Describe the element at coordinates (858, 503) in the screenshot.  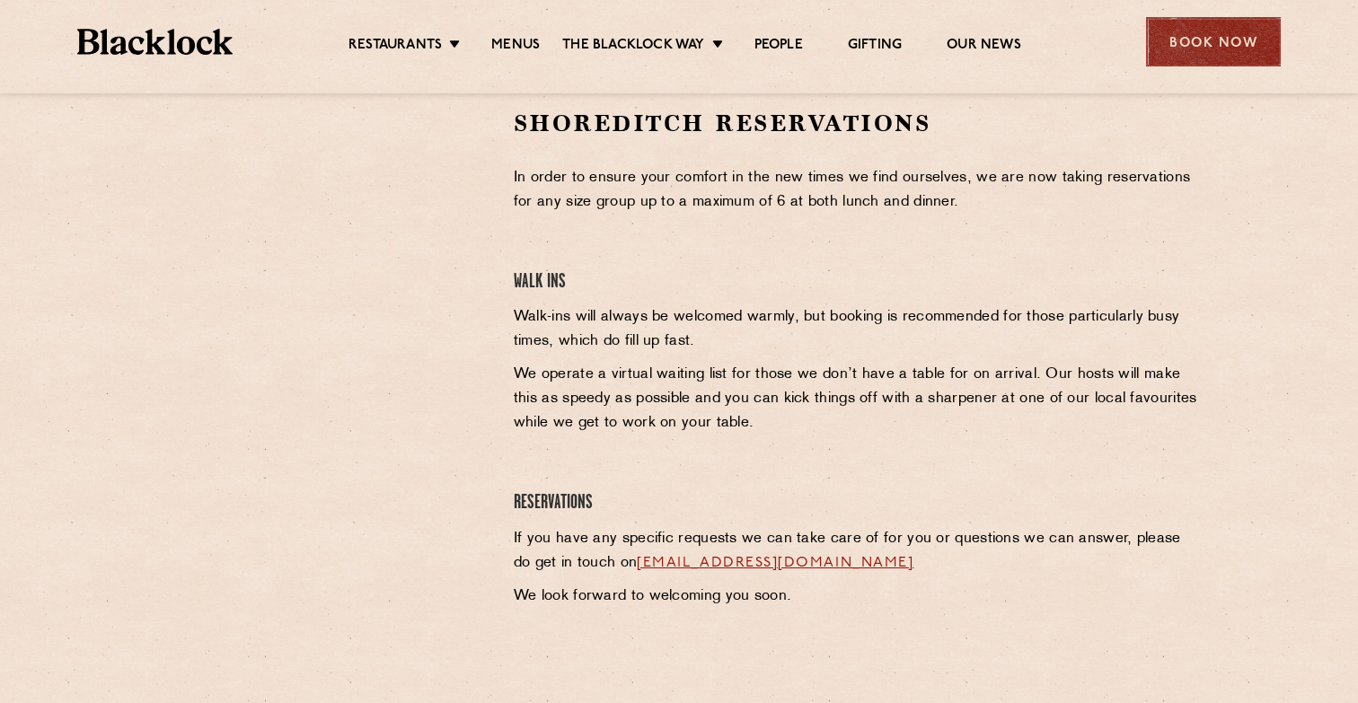
I see `h4: Reservations` at that location.